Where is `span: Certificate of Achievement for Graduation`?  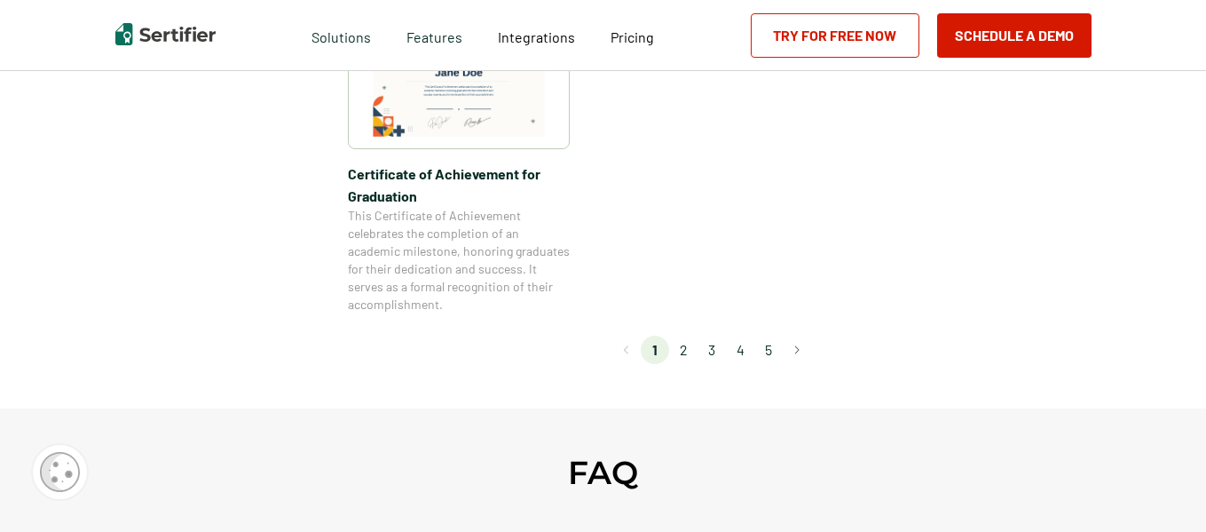 span: Certificate of Achievement for Graduation is located at coordinates (459, 185).